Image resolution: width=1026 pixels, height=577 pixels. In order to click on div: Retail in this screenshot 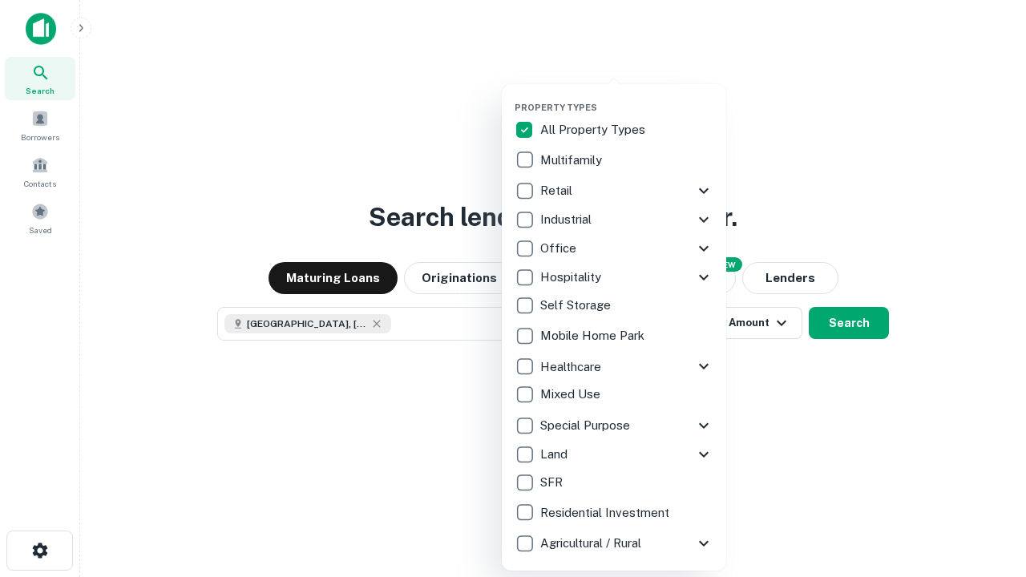, I will do `click(614, 191)`.